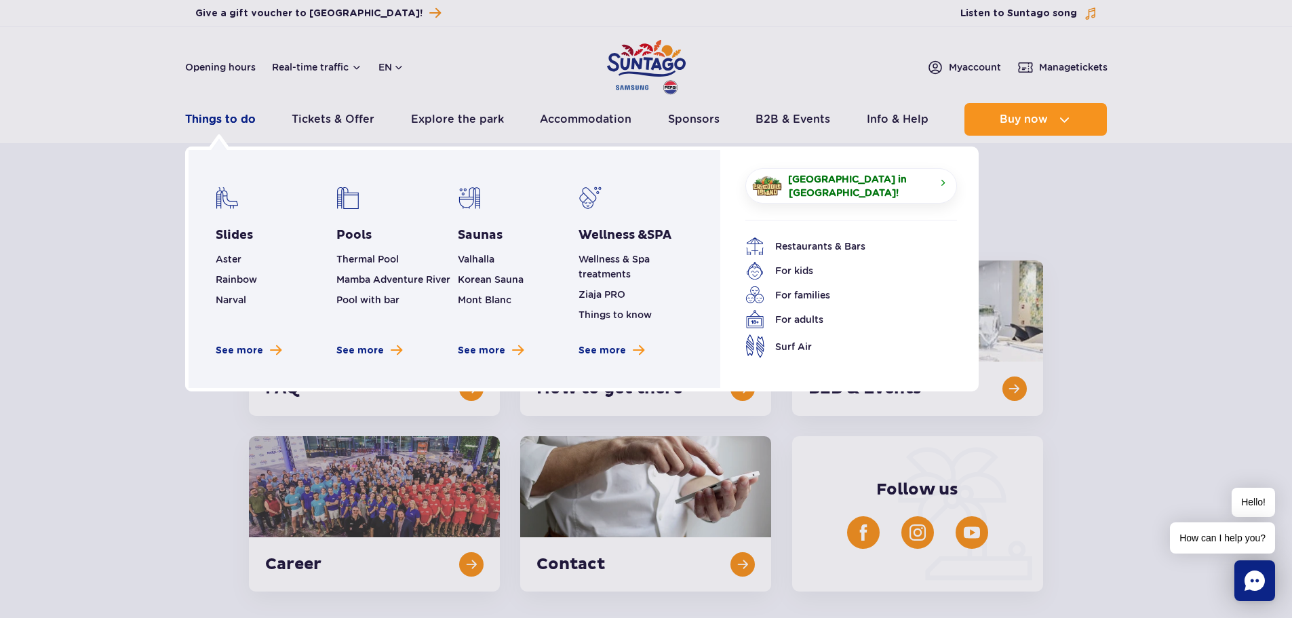 The image size is (1292, 618). Describe the element at coordinates (491, 280) in the screenshot. I see `a: Korean Sauna` at that location.